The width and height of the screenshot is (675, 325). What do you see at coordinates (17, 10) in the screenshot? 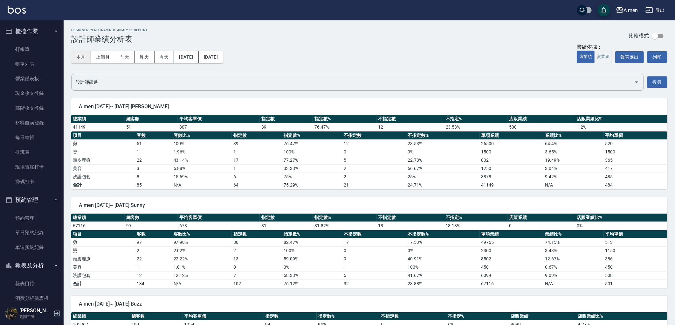
I see `img: Logo` at bounding box center [17, 10].